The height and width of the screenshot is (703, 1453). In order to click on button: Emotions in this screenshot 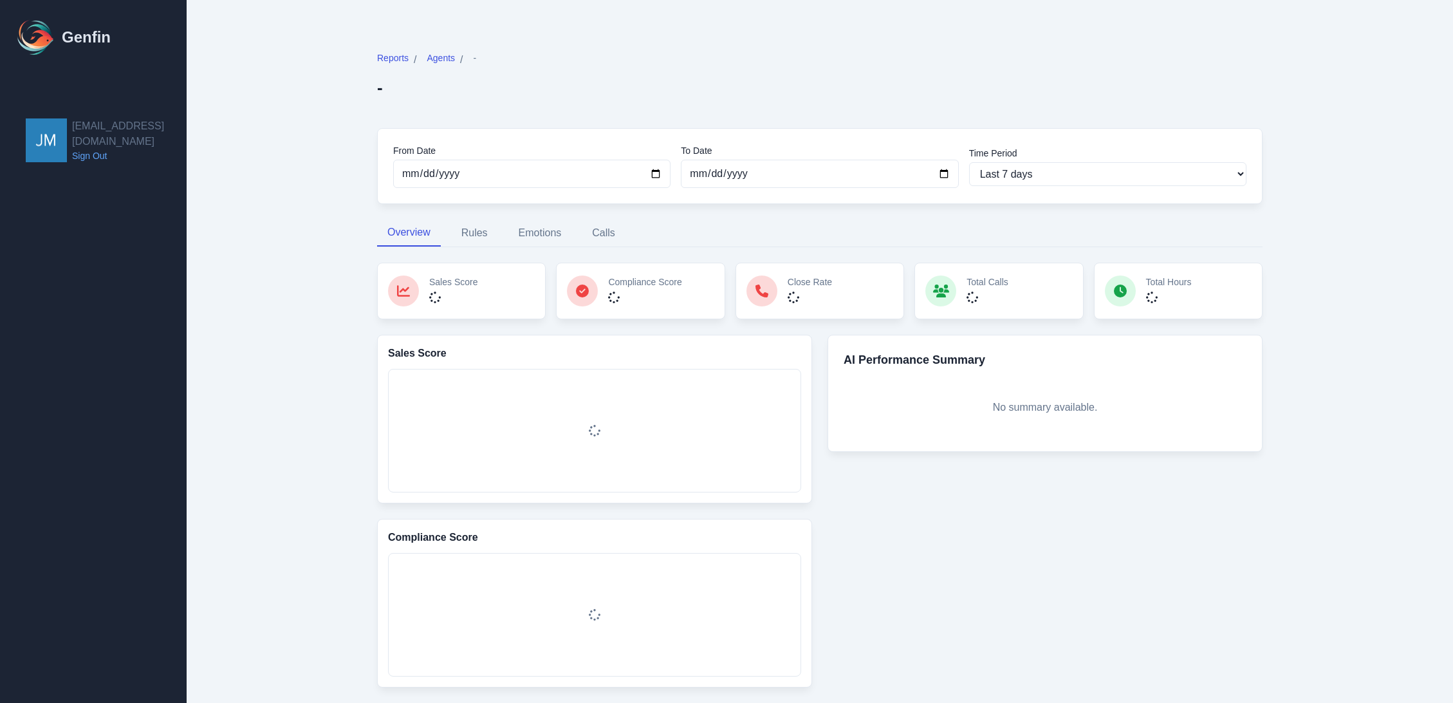, I will do `click(540, 233)`.